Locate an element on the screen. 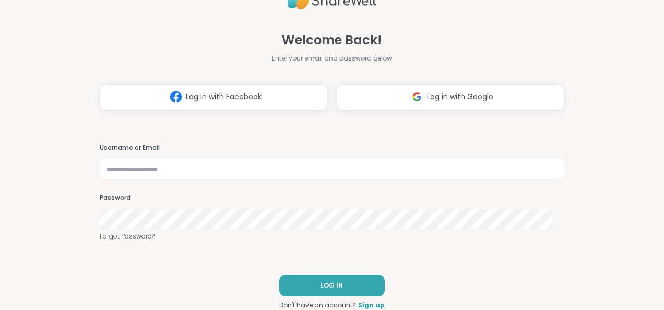 Image resolution: width=664 pixels, height=310 pixels. h3: Password is located at coordinates (332, 198).